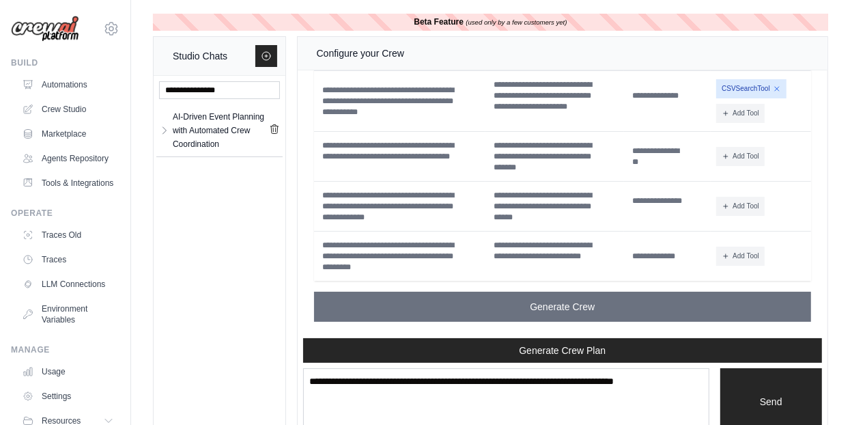 The height and width of the screenshot is (425, 850). What do you see at coordinates (45, 29) in the screenshot?
I see `img: Logo` at bounding box center [45, 29].